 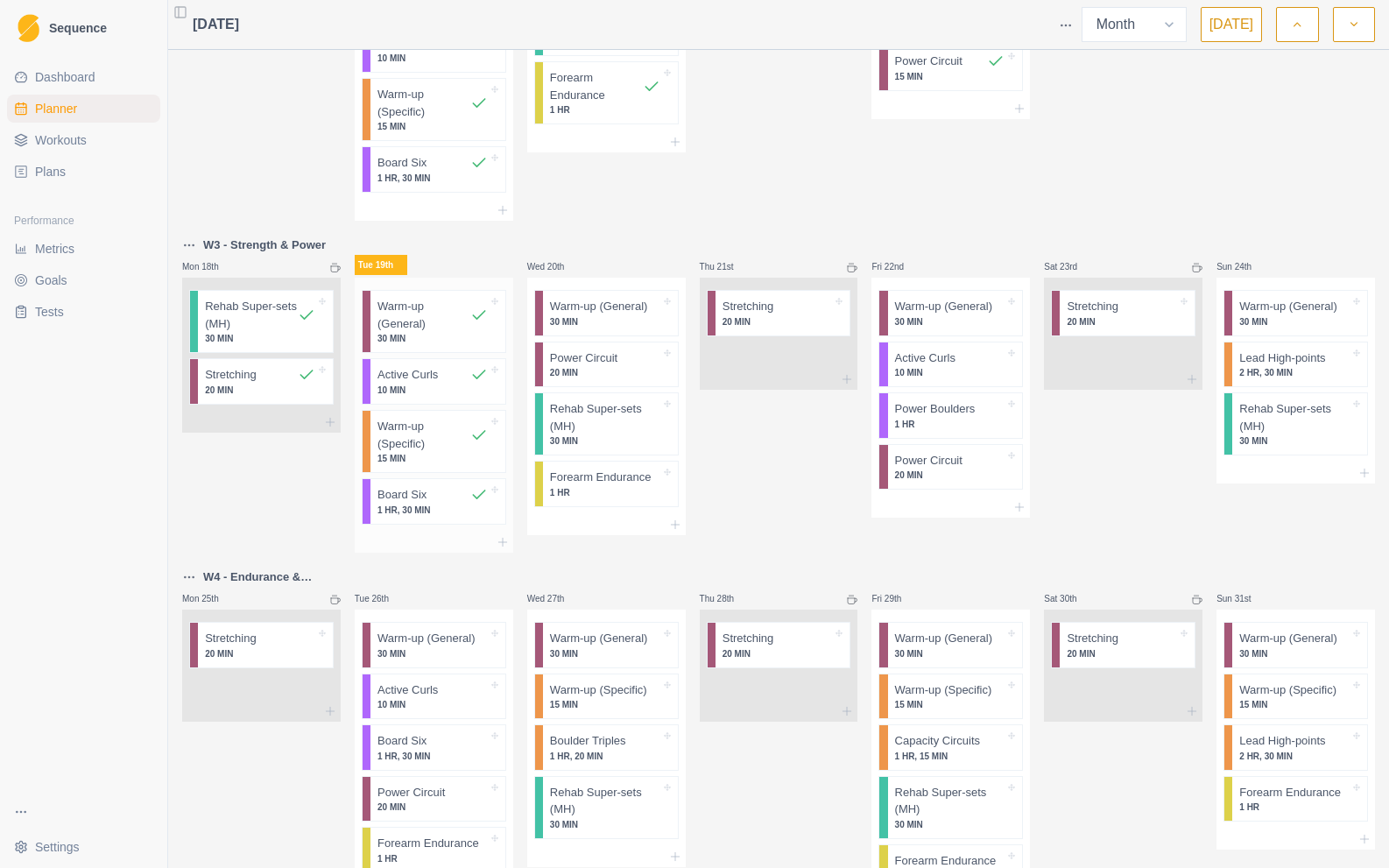 I want to click on div: Power Circuit15 MIN, so click(x=951, y=68).